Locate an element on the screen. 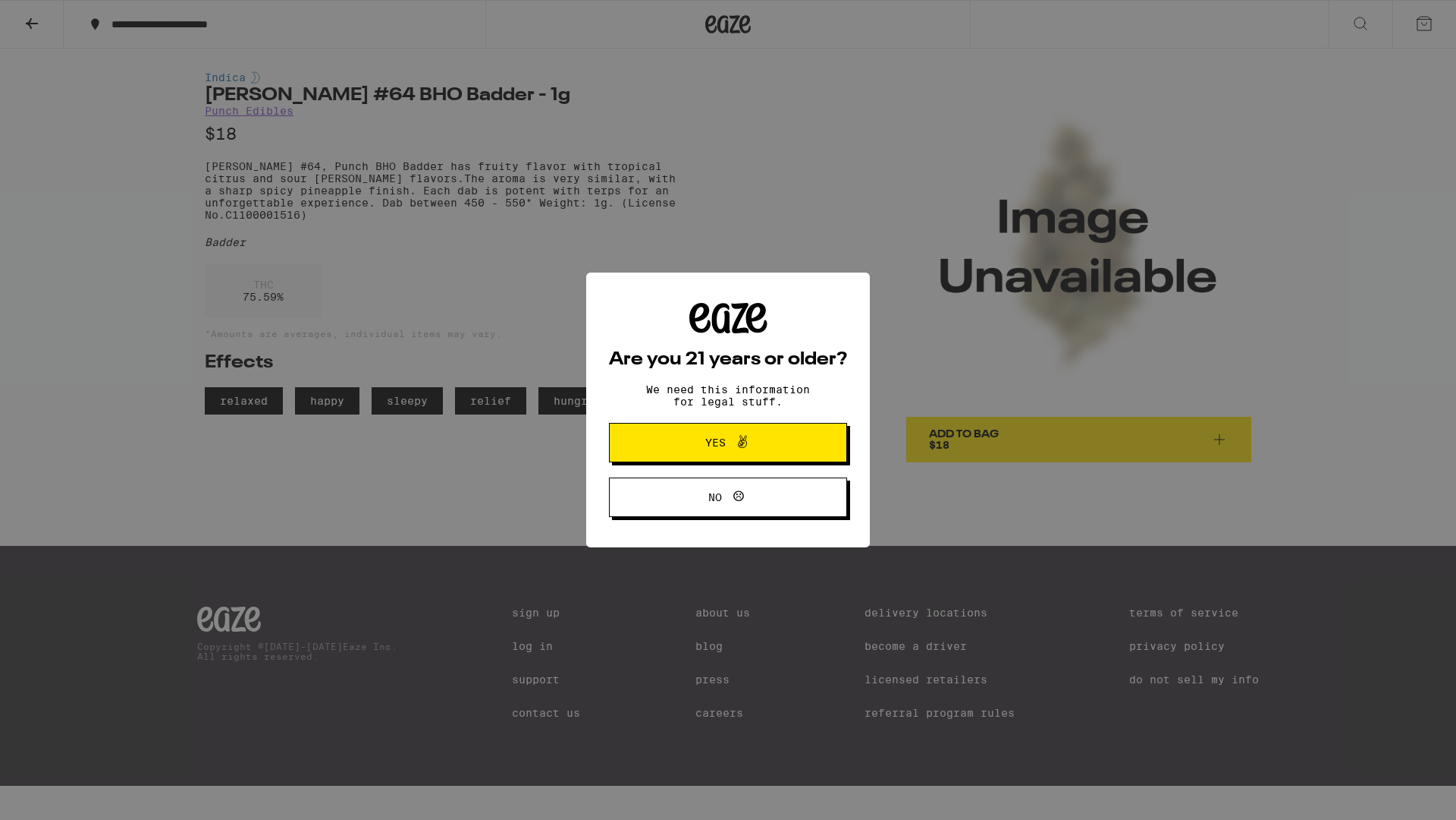 The image size is (1456, 820). p: We need this information for legal stuff. is located at coordinates (728, 395).